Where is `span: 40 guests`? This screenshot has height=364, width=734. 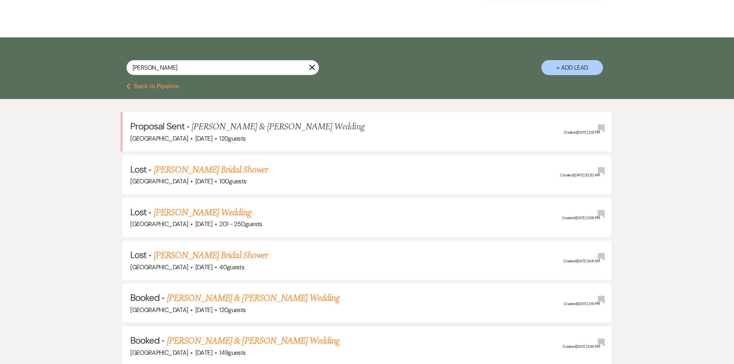
span: 40 guests is located at coordinates (232, 267).